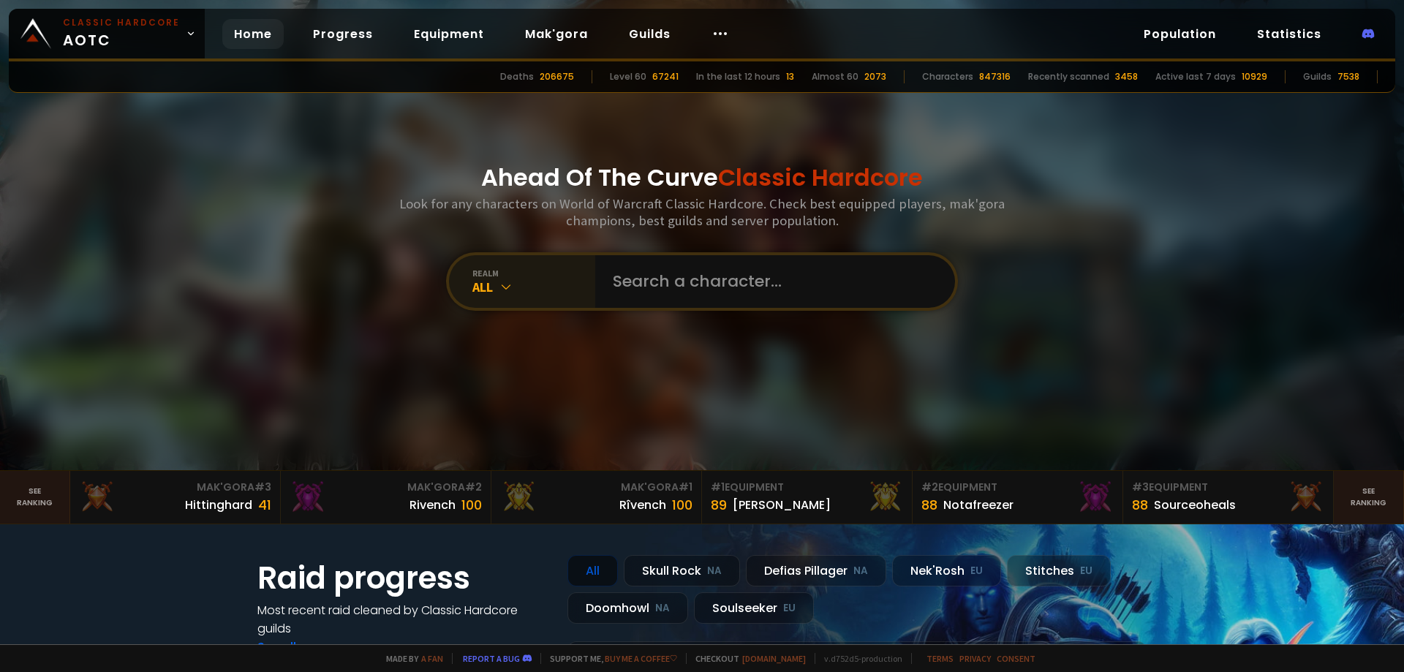  I want to click on div: Active last 7 days, so click(1196, 77).